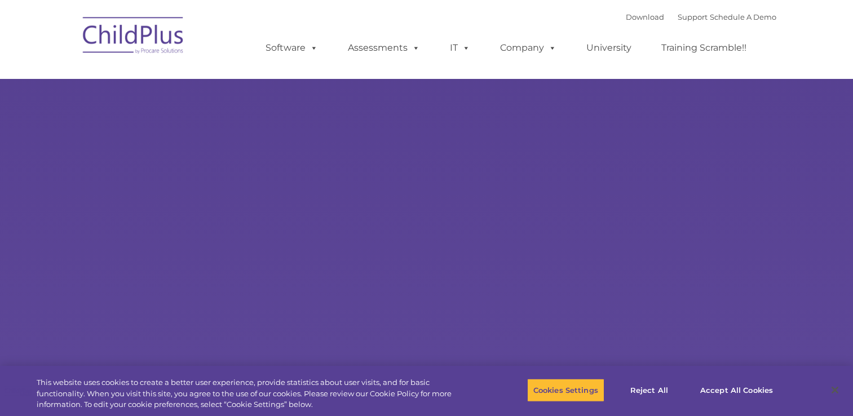 The image size is (853, 416). What do you see at coordinates (693, 17) in the screenshot?
I see `a: Support` at bounding box center [693, 17].